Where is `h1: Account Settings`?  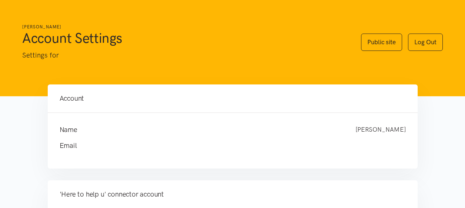 h1: Account Settings is located at coordinates (184, 38).